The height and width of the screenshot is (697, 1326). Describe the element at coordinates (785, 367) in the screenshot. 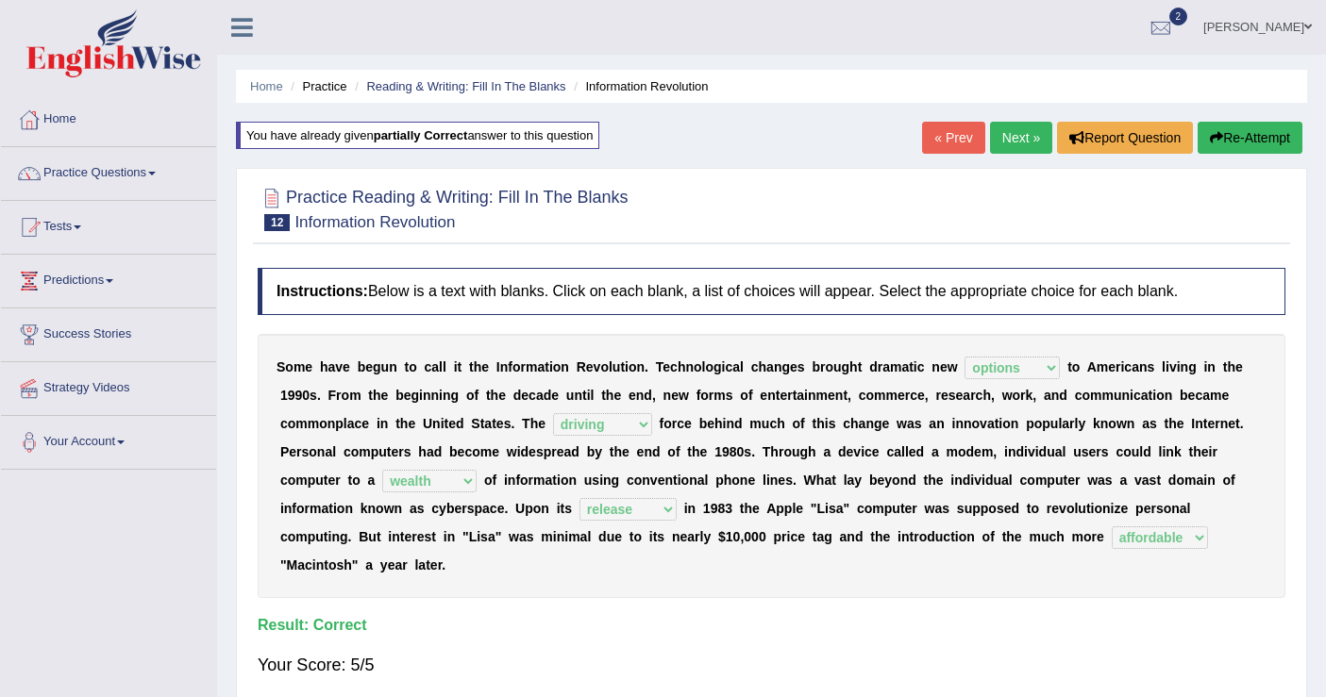

I see `b: g` at that location.